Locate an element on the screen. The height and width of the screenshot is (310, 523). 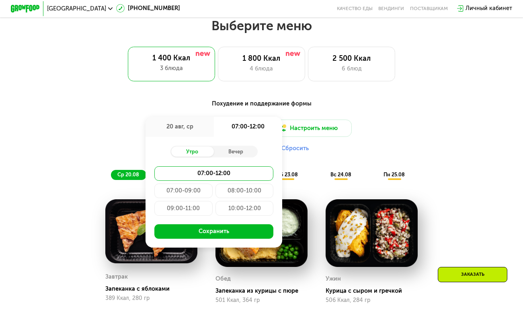
div: Ужин is located at coordinates (333, 278).